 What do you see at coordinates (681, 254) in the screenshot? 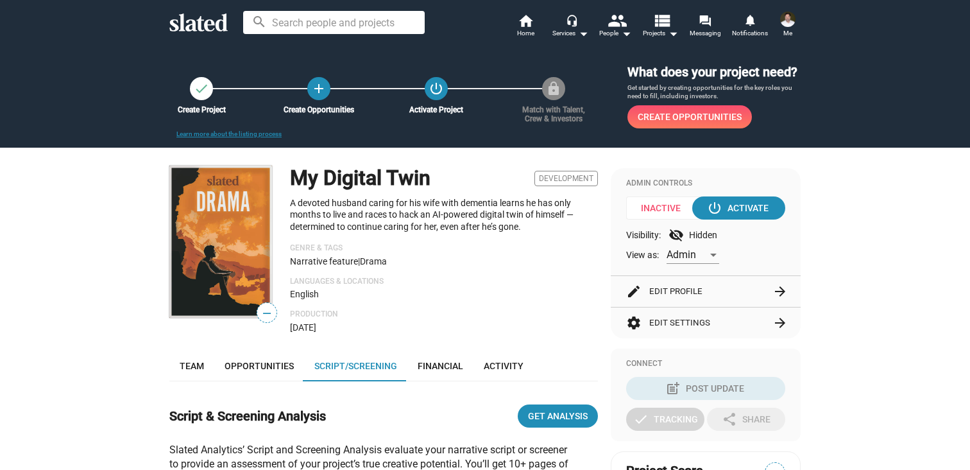
I see `span: Admin` at bounding box center [681, 254].